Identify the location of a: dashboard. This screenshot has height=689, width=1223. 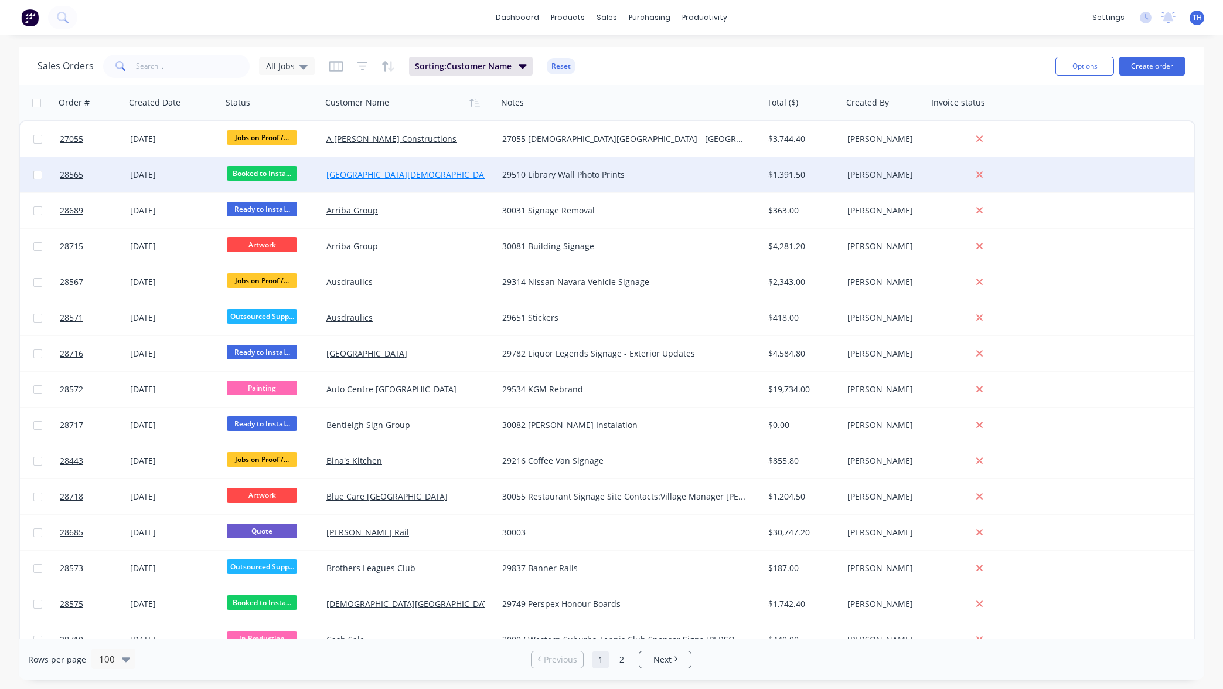
(517, 18).